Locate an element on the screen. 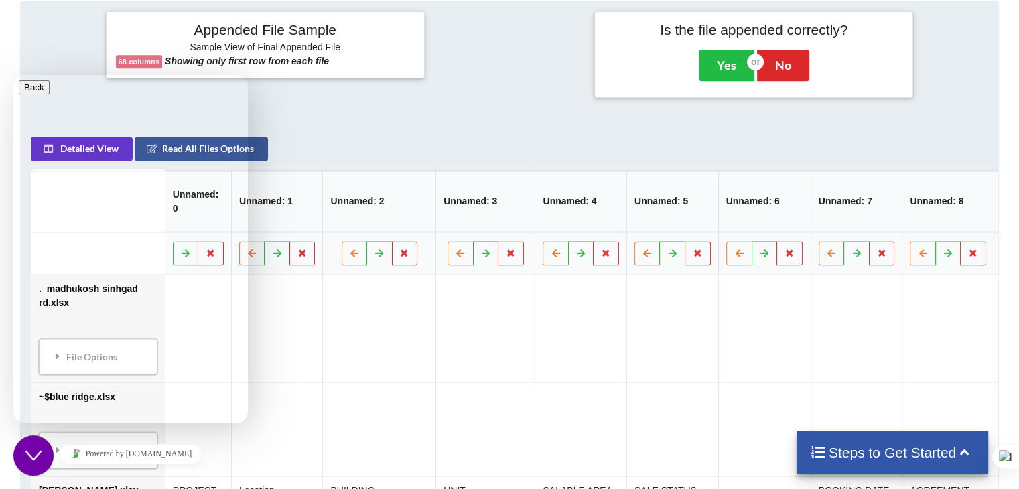 This screenshot has width=1019, height=489. b: 68 columns is located at coordinates (139, 62).